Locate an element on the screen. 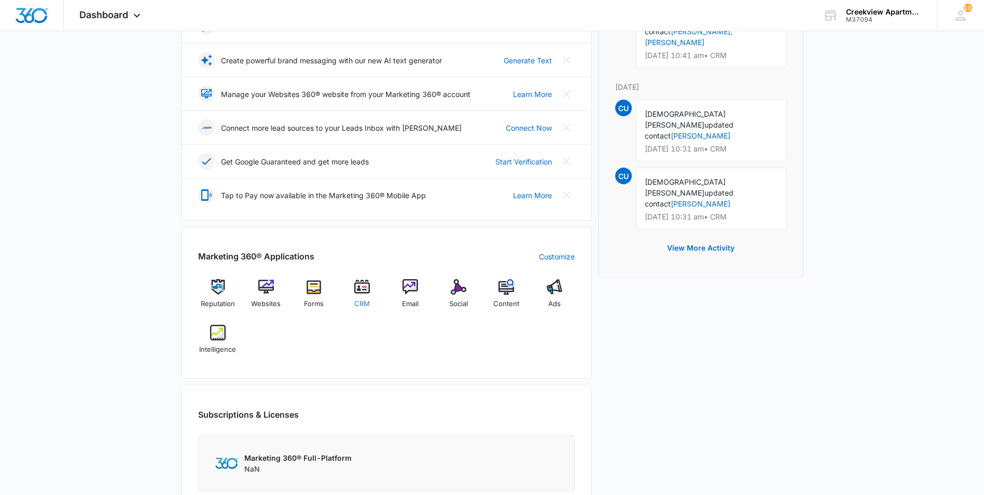 This screenshot has height=495, width=984. a: Start Verification is located at coordinates (523, 161).